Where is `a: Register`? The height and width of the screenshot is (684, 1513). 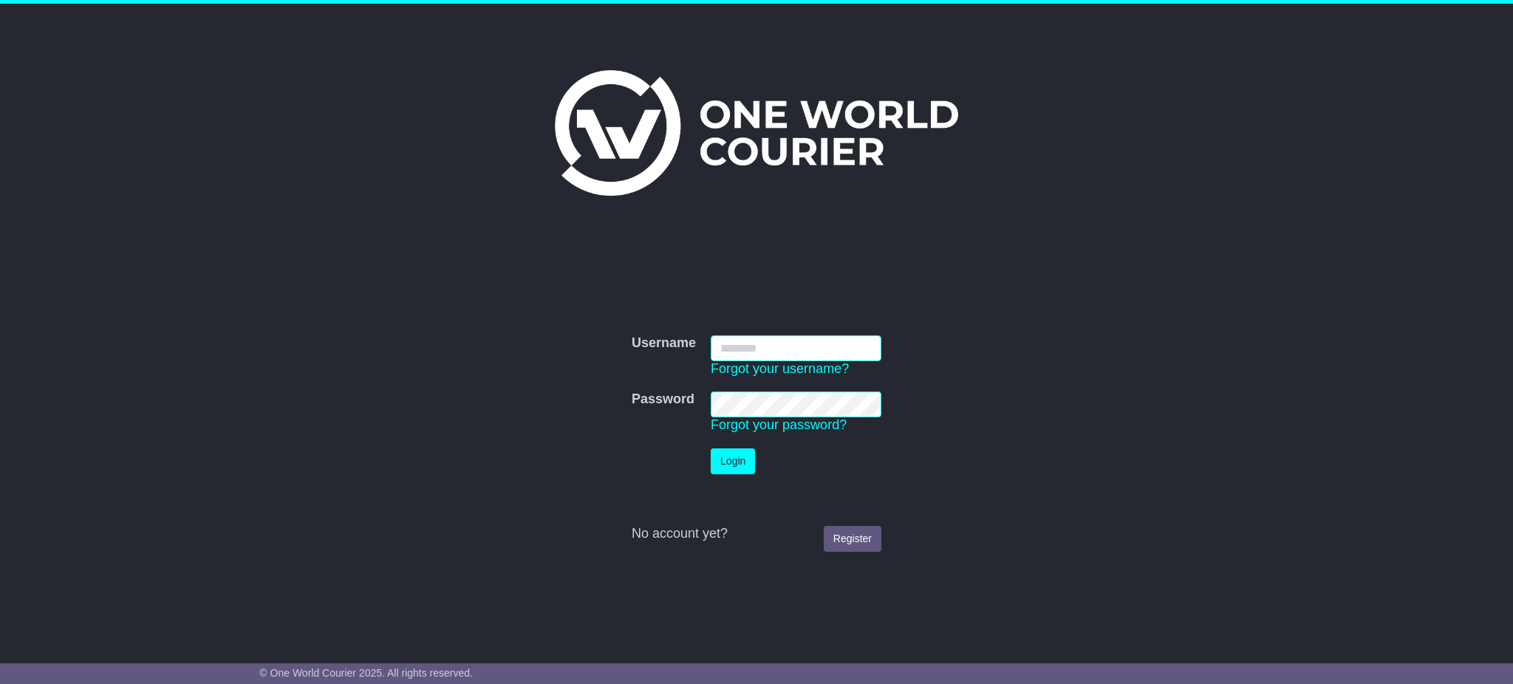 a: Register is located at coordinates (853, 539).